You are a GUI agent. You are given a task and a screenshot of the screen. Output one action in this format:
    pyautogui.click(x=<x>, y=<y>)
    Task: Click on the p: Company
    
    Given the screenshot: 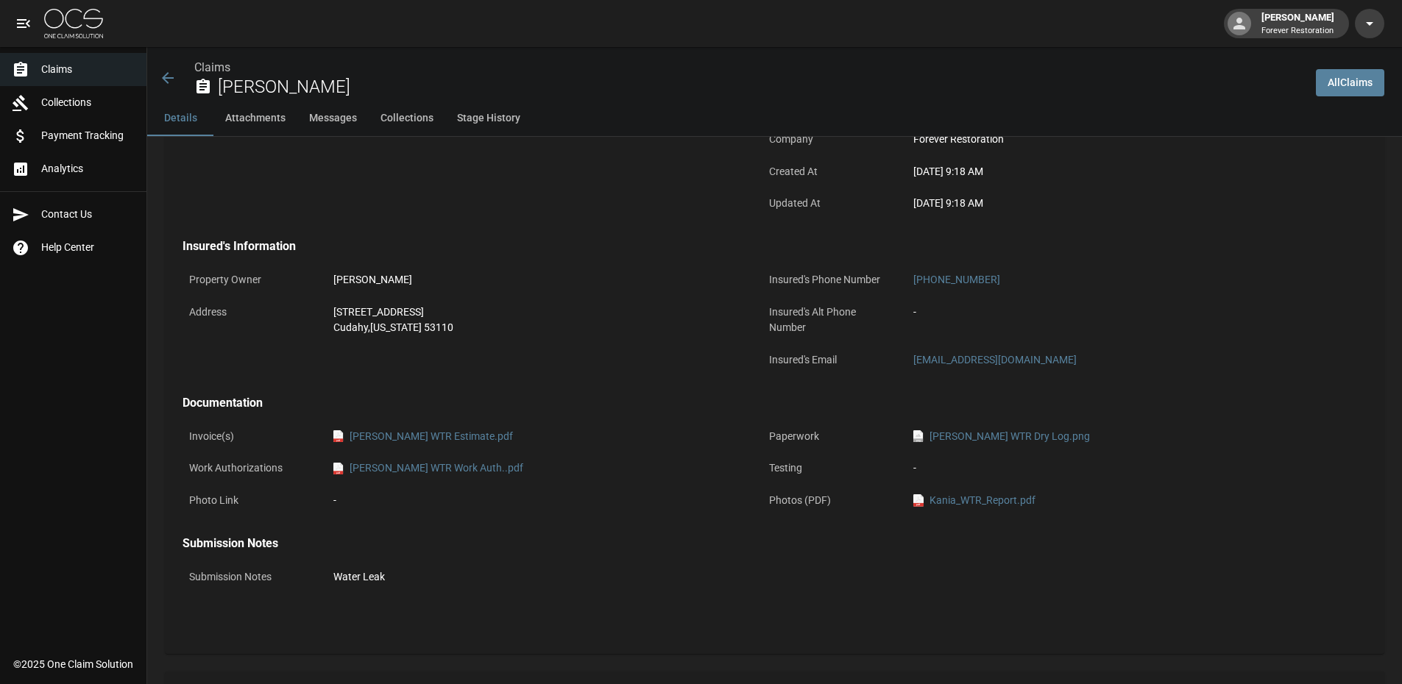 What is the action you would take?
    pyautogui.click(x=829, y=139)
    